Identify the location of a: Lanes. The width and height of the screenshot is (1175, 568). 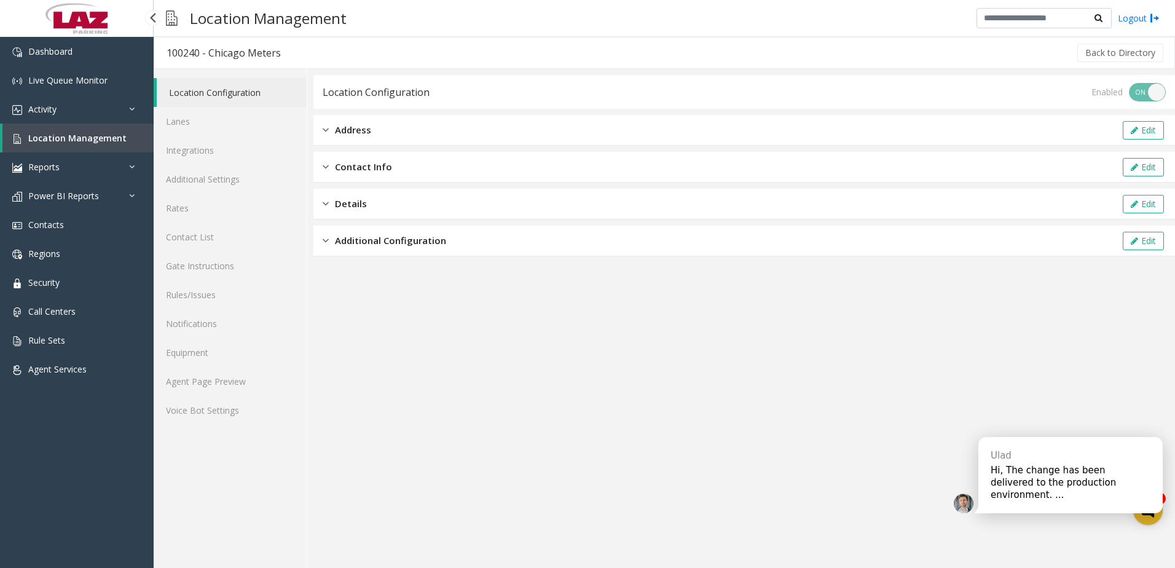
(230, 121).